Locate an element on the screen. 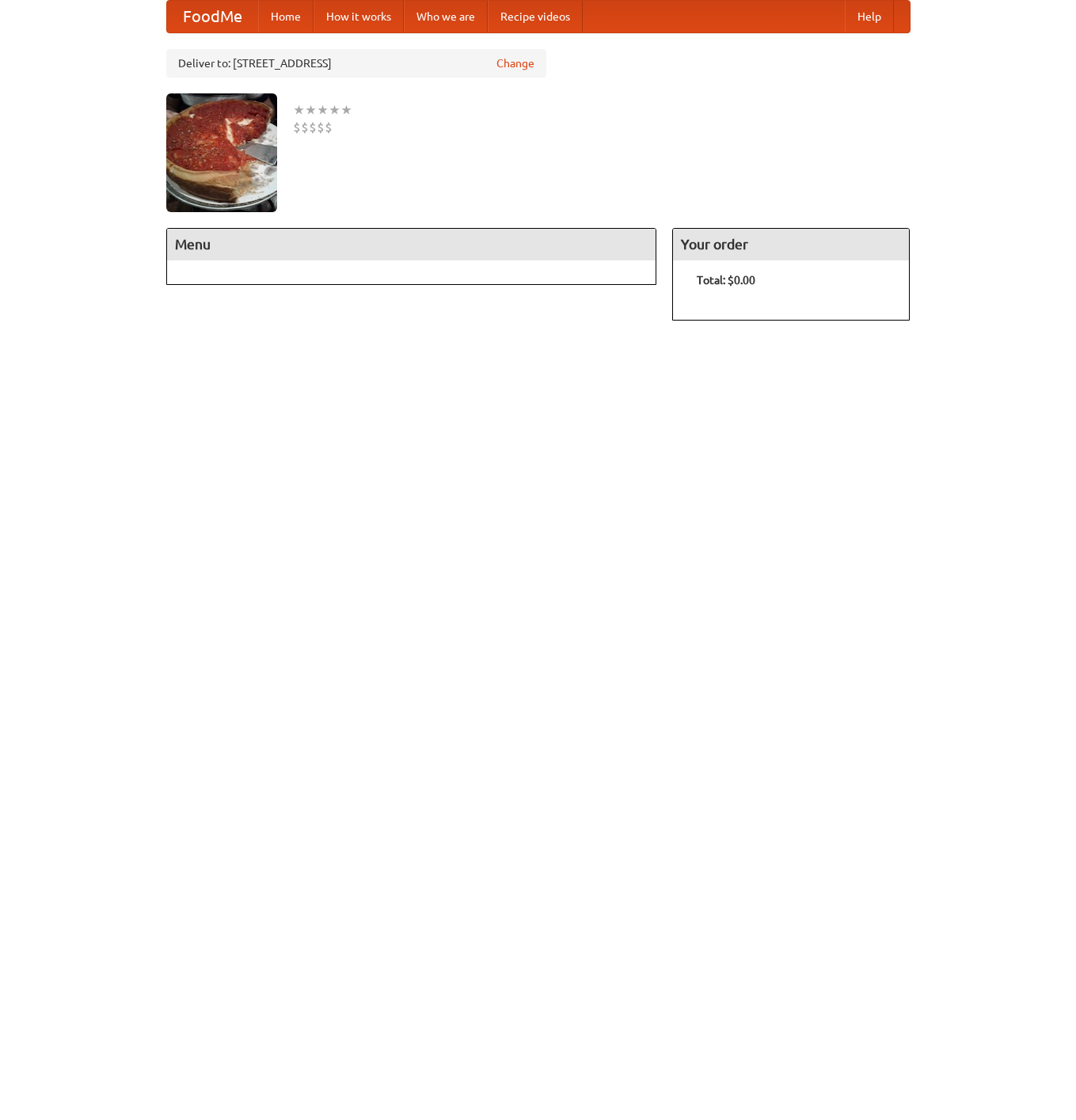 This screenshot has width=1076, height=1120. h4: Menu is located at coordinates (412, 245).